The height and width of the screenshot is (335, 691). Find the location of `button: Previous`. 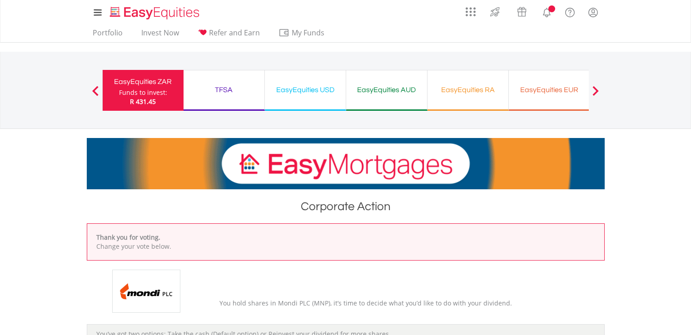

button: Previous is located at coordinates (95, 95).